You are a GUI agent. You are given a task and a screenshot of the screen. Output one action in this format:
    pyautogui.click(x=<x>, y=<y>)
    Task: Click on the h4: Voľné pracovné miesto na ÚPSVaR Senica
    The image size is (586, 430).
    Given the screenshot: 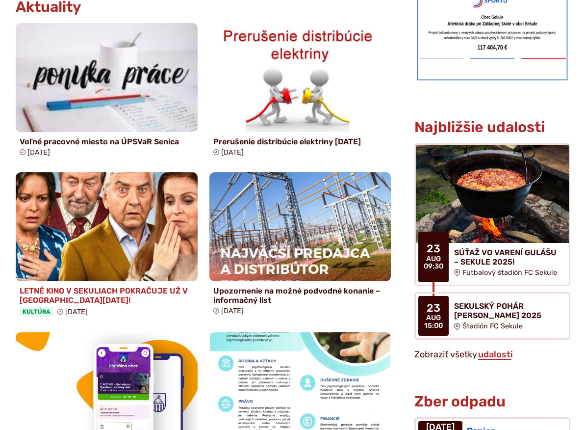 What is the action you would take?
    pyautogui.click(x=106, y=141)
    